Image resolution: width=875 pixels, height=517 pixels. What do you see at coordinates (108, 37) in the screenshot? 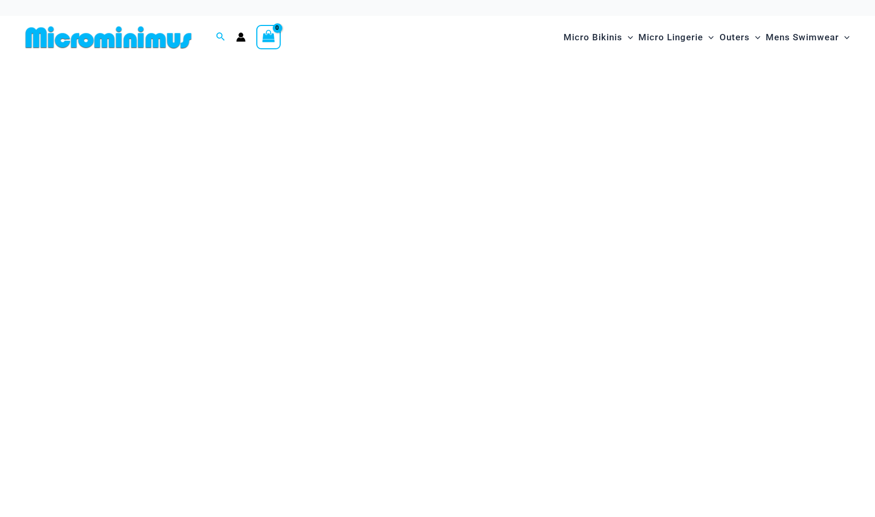
I see `img: MM SHOP LOGO FLAT` at bounding box center [108, 37].